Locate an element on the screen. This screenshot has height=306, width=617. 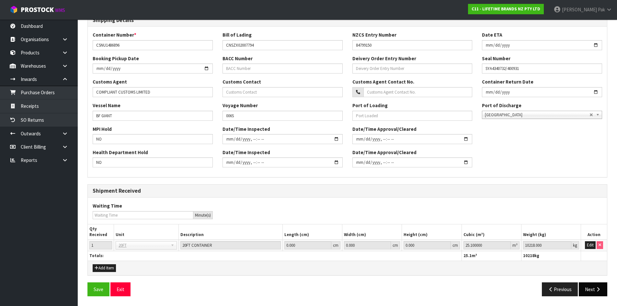
button: Save is located at coordinates (98, 289).